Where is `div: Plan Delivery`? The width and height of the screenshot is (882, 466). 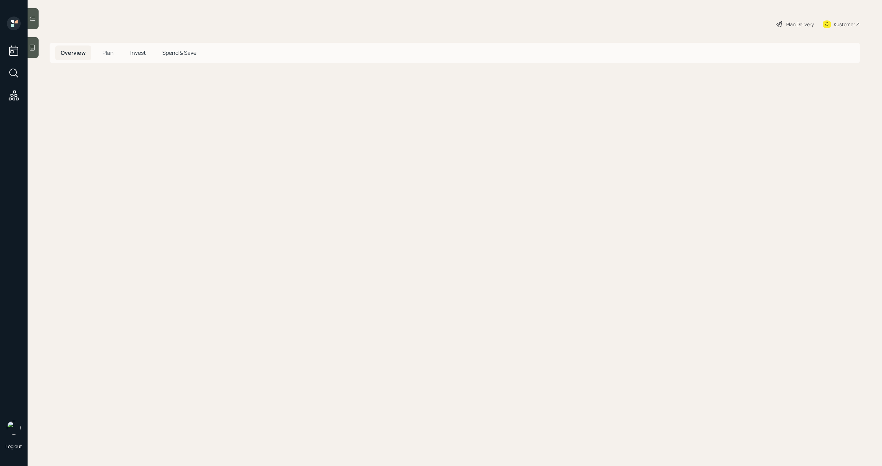 div: Plan Delivery is located at coordinates (800, 24).